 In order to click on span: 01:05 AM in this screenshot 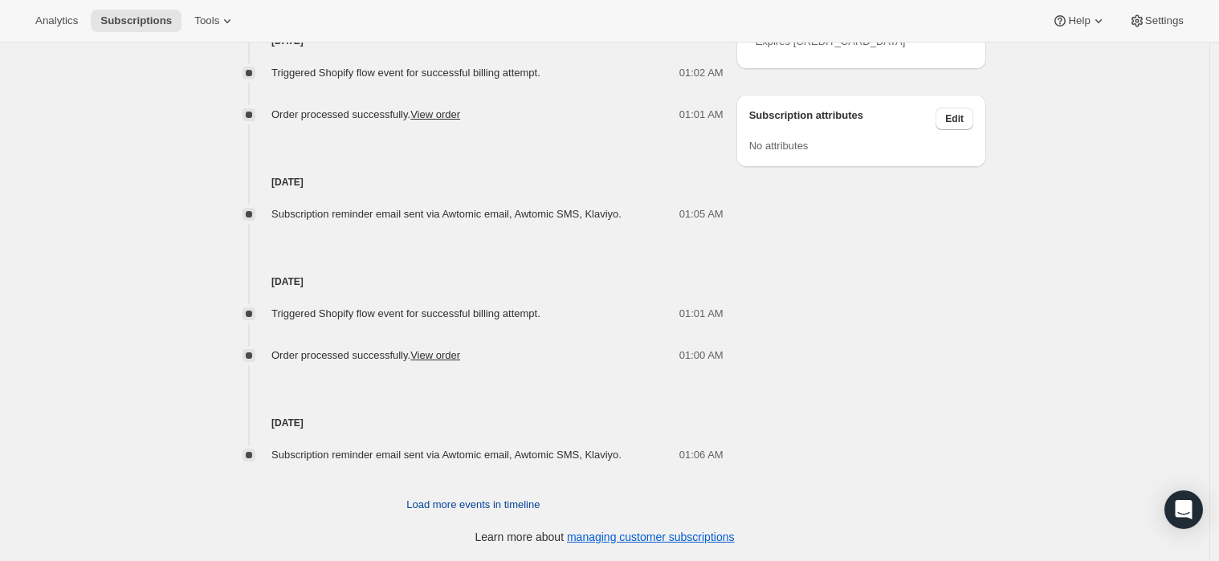, I will do `click(701, 214)`.